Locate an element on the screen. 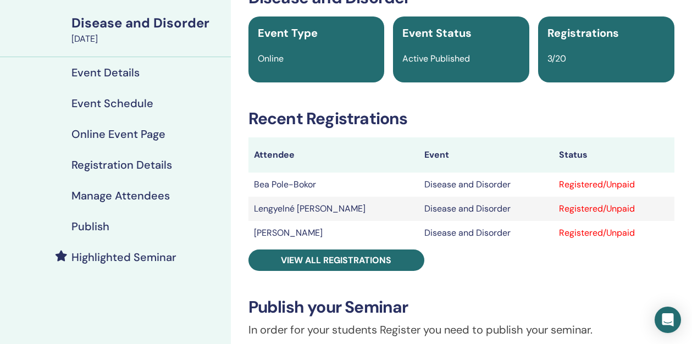 The width and height of the screenshot is (692, 344). h4: Highlighted Seminar is located at coordinates (124, 257).